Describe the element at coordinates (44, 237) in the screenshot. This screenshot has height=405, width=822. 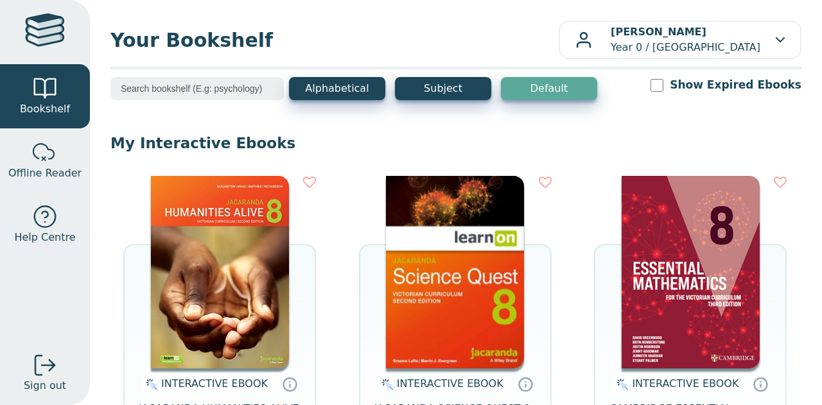
I see `span: Help Centre` at that location.